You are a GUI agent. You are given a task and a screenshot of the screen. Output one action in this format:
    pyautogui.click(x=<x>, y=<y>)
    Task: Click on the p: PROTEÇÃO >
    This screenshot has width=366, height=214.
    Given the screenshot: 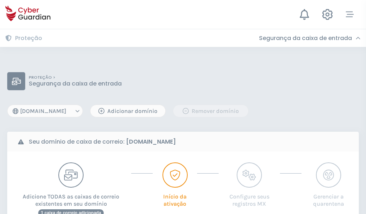 What is the action you would take?
    pyautogui.click(x=75, y=77)
    